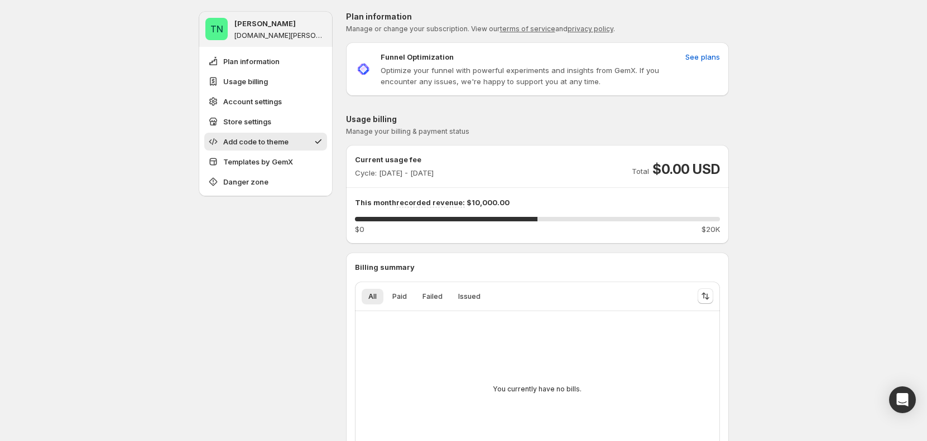 Image resolution: width=927 pixels, height=441 pixels. Describe the element at coordinates (245, 81) in the screenshot. I see `span: Usage billing` at that location.